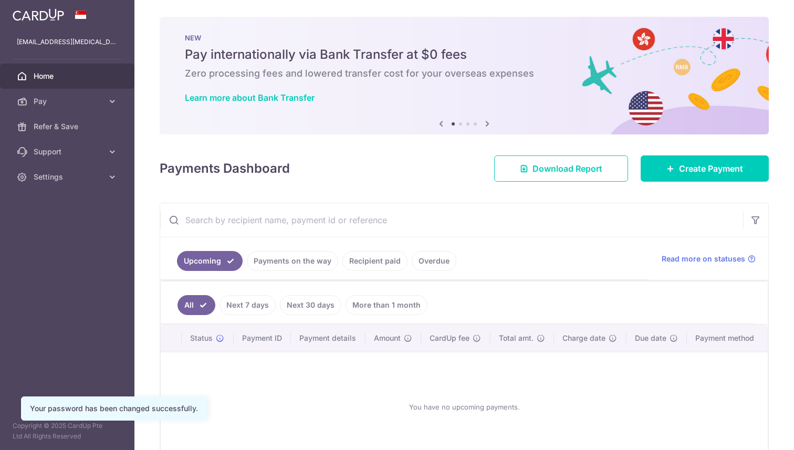  What do you see at coordinates (650, 338) in the screenshot?
I see `span: Due date` at bounding box center [650, 338].